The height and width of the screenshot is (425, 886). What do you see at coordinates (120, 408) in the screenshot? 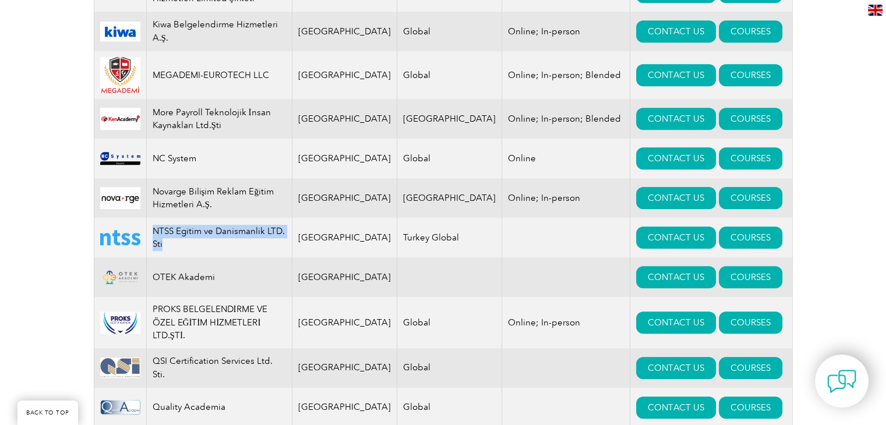
I see `img: 332d7e0c-38db-ea11-a813-000d3a79722d-logo.png` at bounding box center [120, 408].